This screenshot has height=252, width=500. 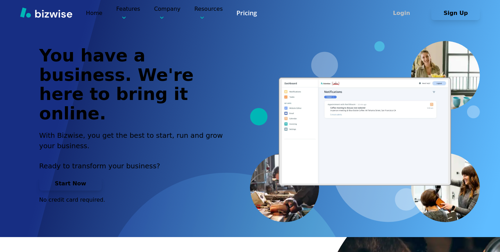 I want to click on a: Sign Up, so click(x=456, y=13).